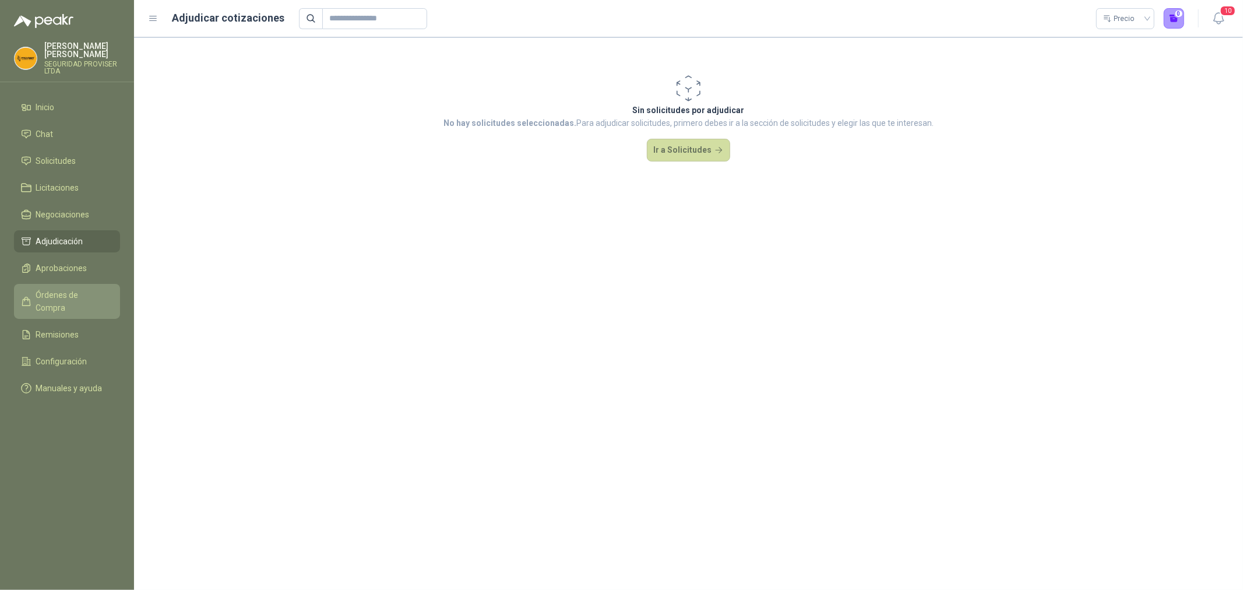  Describe the element at coordinates (69, 388) in the screenshot. I see `span: Manuales y ayuda` at that location.